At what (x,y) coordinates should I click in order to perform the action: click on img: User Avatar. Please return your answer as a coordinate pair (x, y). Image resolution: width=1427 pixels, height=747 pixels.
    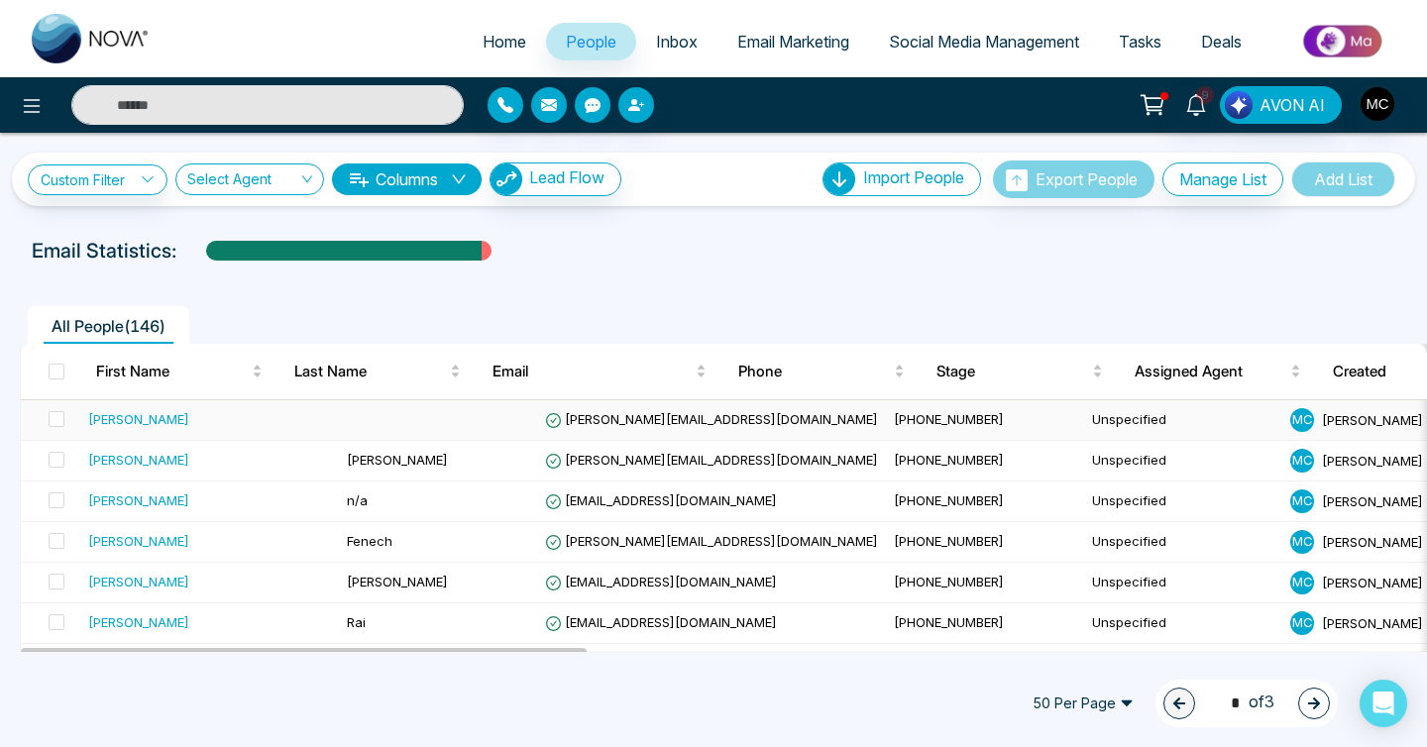
    Looking at the image, I should click on (1378, 104).